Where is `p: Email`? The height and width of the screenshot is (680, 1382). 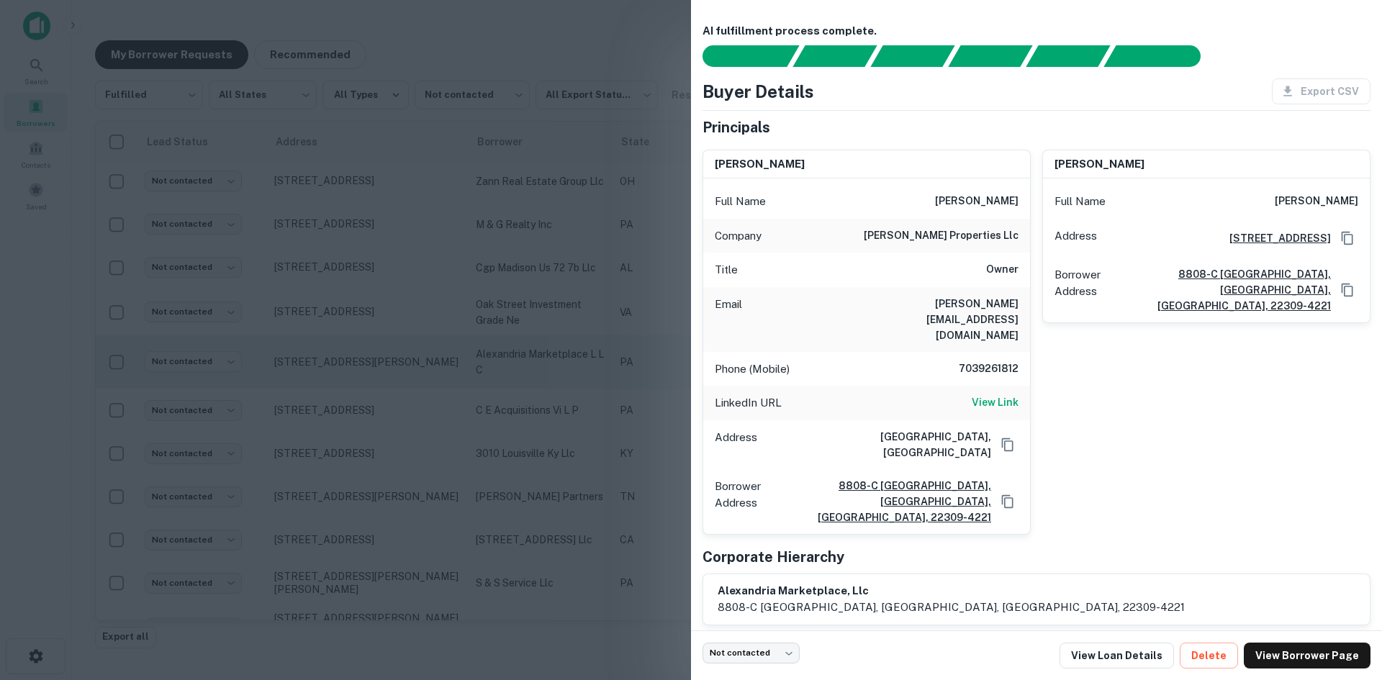 p: Email is located at coordinates (729, 320).